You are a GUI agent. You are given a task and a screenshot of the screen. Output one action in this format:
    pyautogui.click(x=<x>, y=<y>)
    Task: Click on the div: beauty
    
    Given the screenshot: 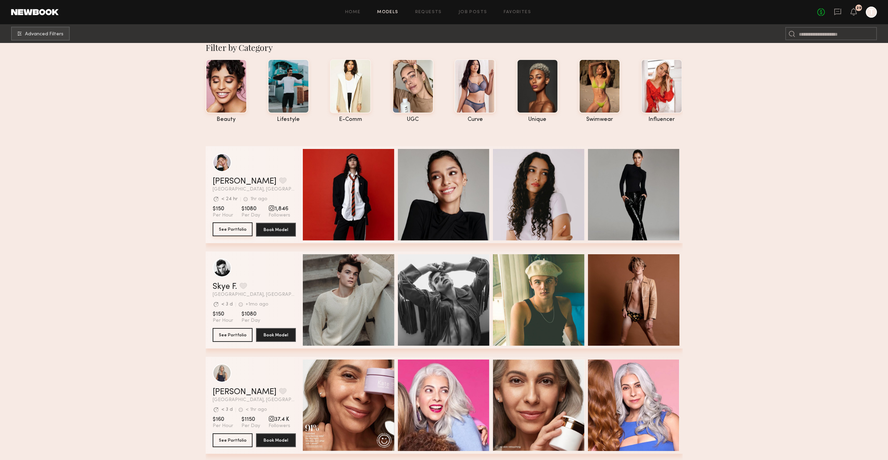 What is the action you would take?
    pyautogui.click(x=226, y=120)
    